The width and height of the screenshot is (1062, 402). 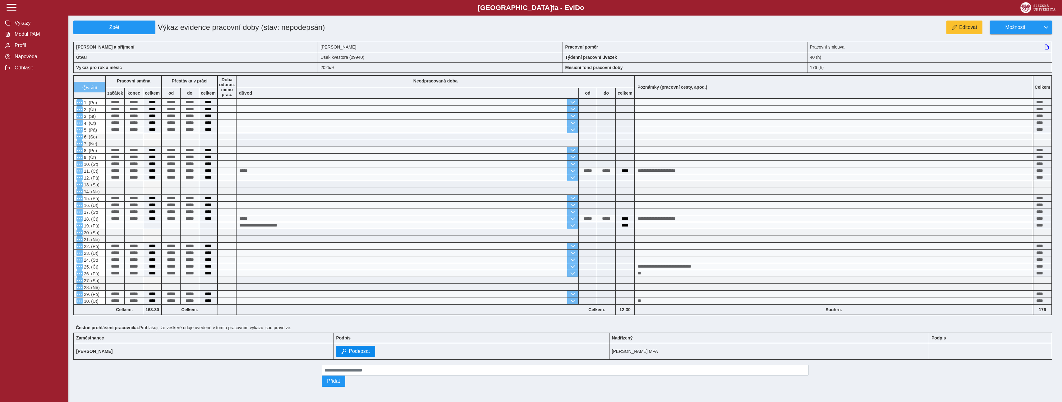 What do you see at coordinates (38, 68) in the screenshot?
I see `span: Odhlásit` at bounding box center [38, 68].